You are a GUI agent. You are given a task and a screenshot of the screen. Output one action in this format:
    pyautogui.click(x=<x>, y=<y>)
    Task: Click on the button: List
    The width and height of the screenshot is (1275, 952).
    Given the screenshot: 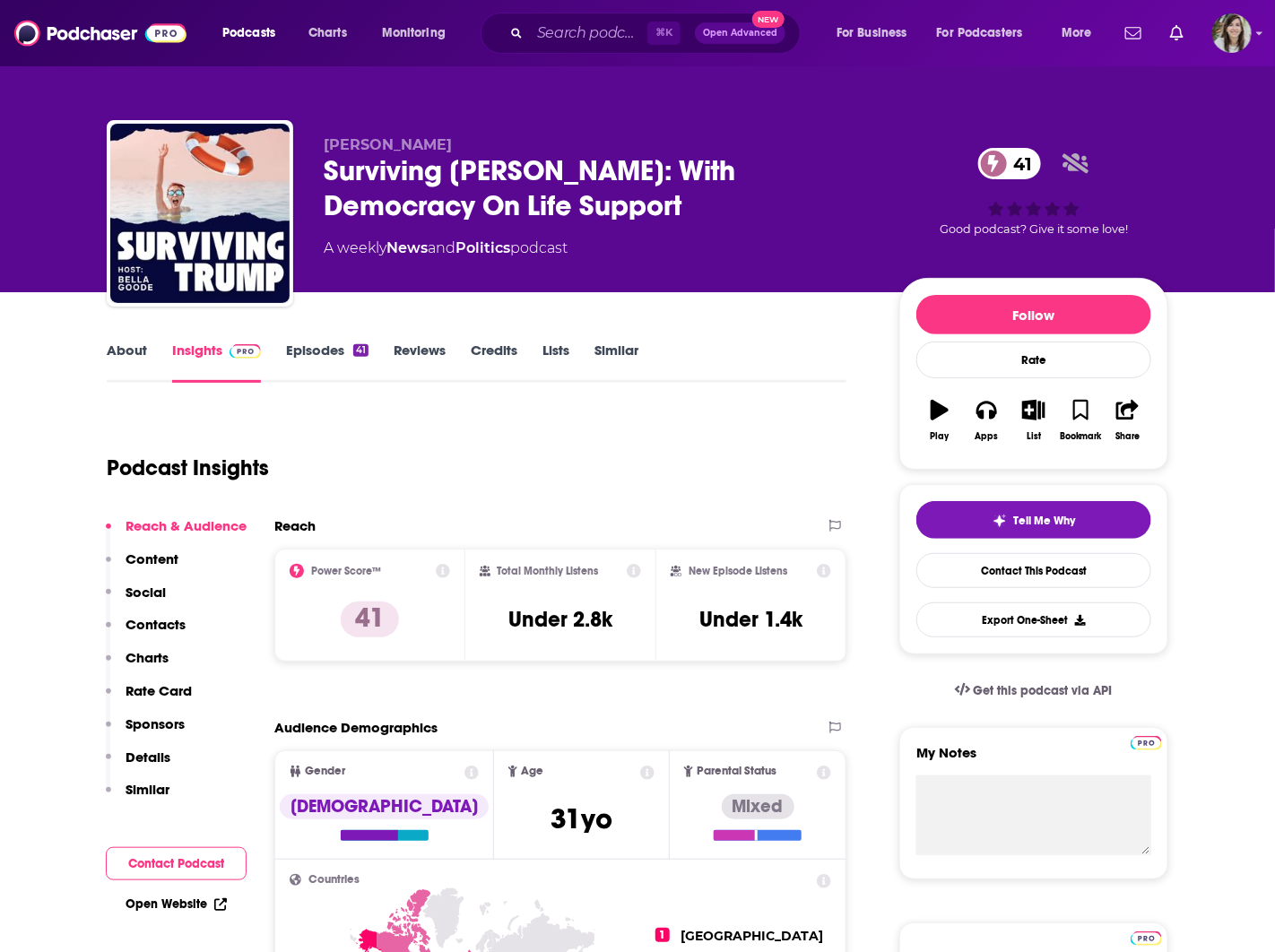 What is the action you would take?
    pyautogui.click(x=1034, y=420)
    